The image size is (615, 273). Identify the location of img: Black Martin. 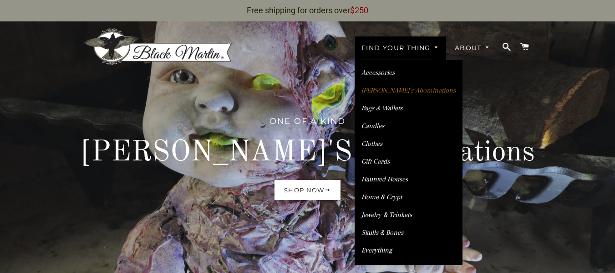
(157, 47).